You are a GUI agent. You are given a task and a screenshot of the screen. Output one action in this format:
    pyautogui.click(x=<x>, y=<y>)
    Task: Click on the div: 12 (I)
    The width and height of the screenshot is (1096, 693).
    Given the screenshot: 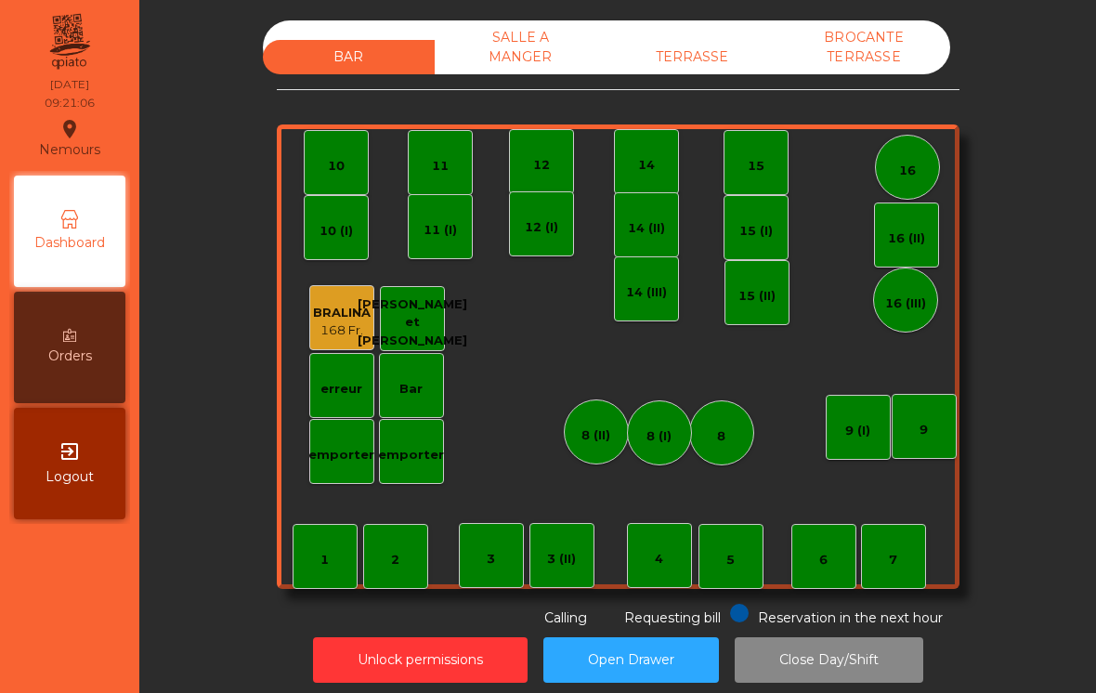 What is the action you would take?
    pyautogui.click(x=542, y=228)
    